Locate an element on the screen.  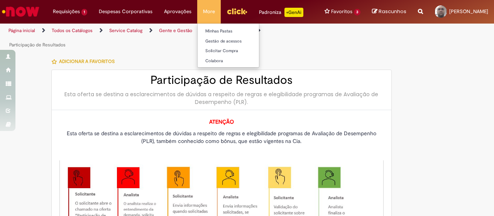
a: Gestão de acessos is located at coordinates (240, 41).